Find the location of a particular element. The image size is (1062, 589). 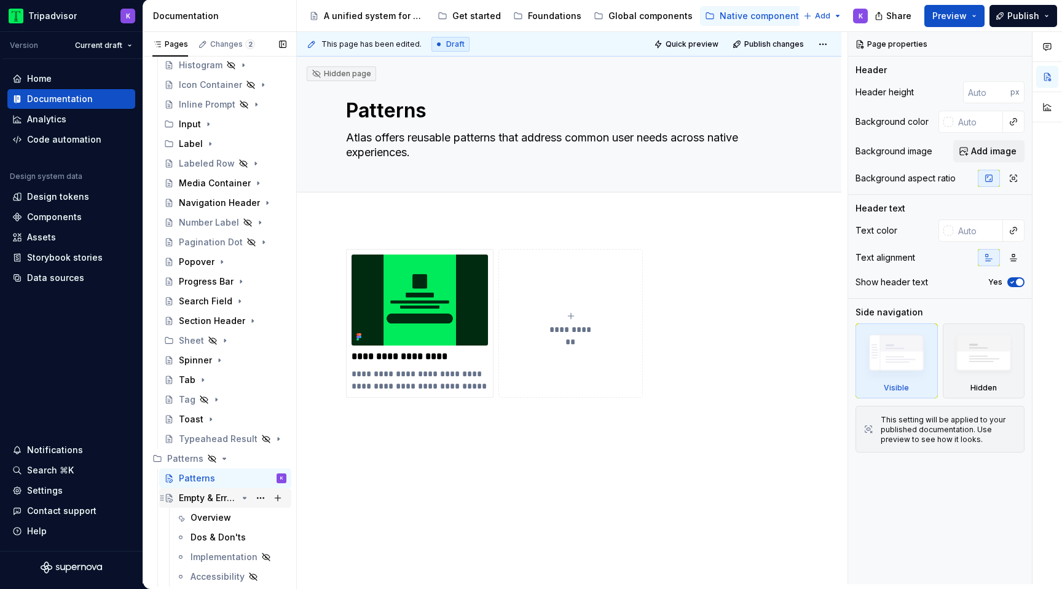

a: Progress Bar is located at coordinates (225, 282).